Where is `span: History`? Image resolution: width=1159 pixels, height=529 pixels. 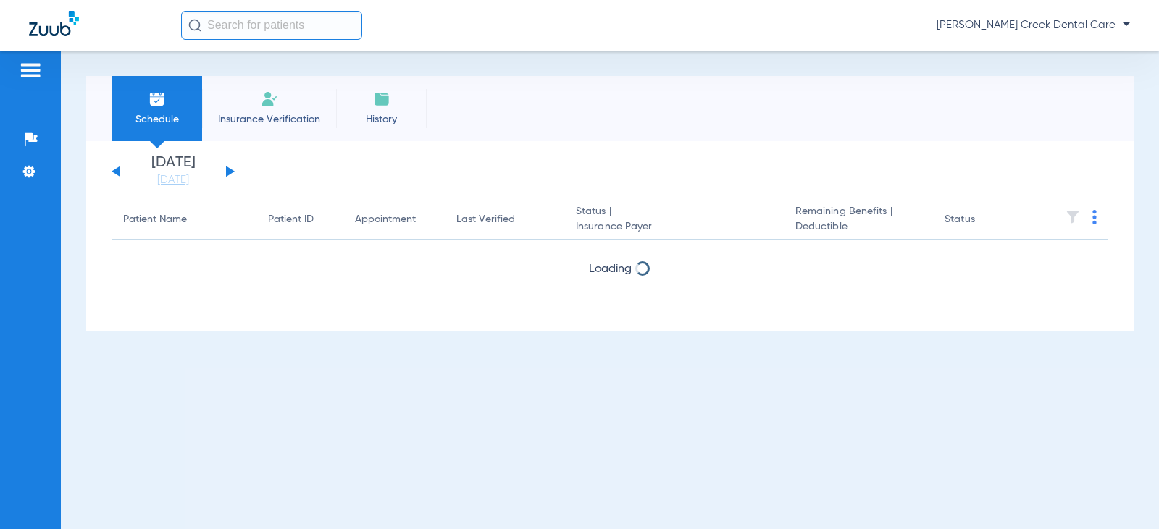
span: History is located at coordinates (381, 119).